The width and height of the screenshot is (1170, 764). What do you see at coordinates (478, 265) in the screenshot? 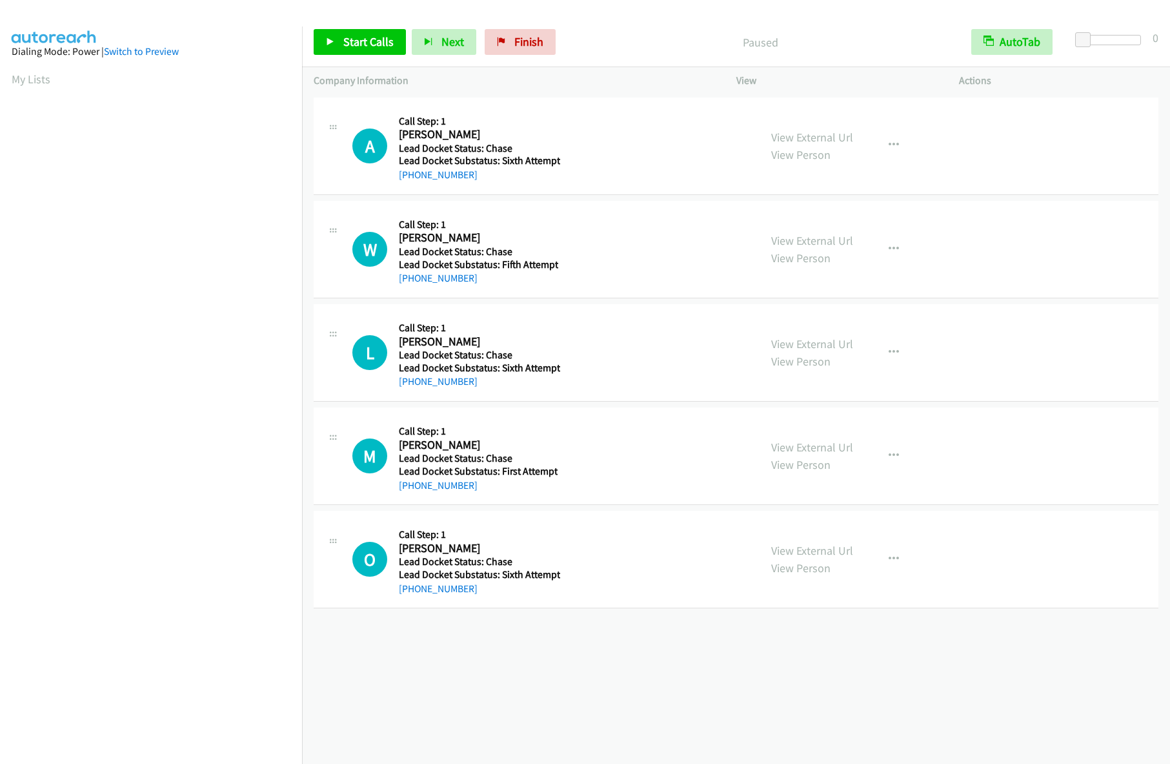
I see `h5: Lead Docket Substatus: Fifth Attempt` at bounding box center [478, 265].